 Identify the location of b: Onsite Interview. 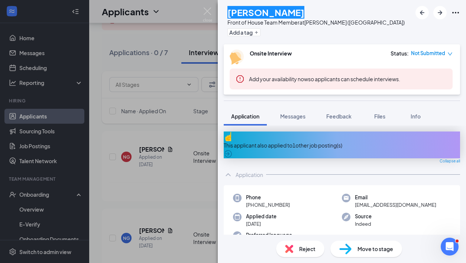
(271, 53).